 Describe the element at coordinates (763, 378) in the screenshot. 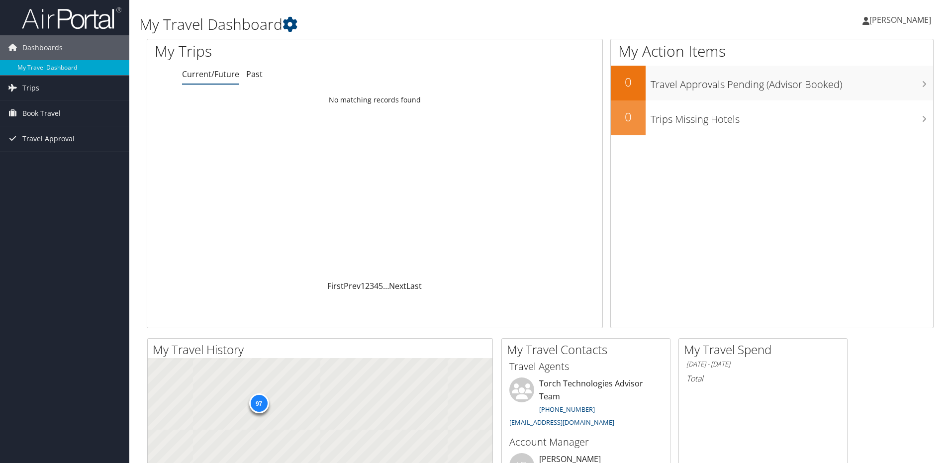

I see `h6: Total` at that location.